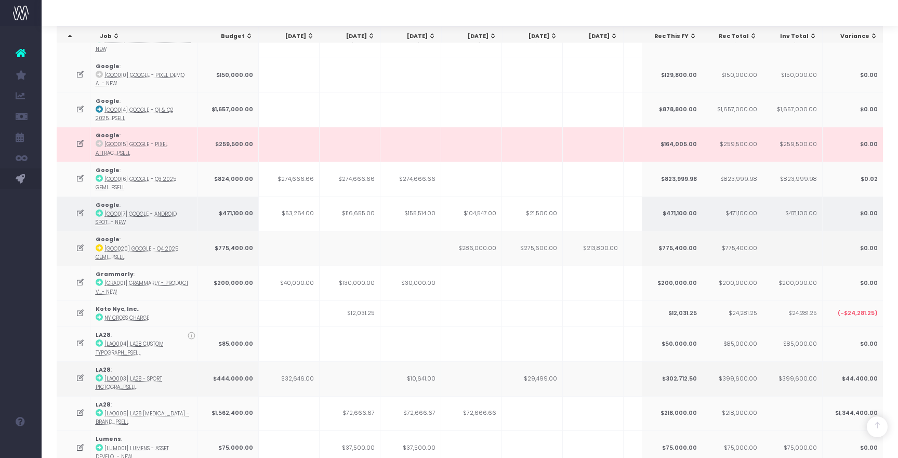 Image resolution: width=898 pixels, height=458 pixels. What do you see at coordinates (672, 36) in the screenshot?
I see `th: Rec This FY: activate to sort column ascending` at bounding box center [672, 36].